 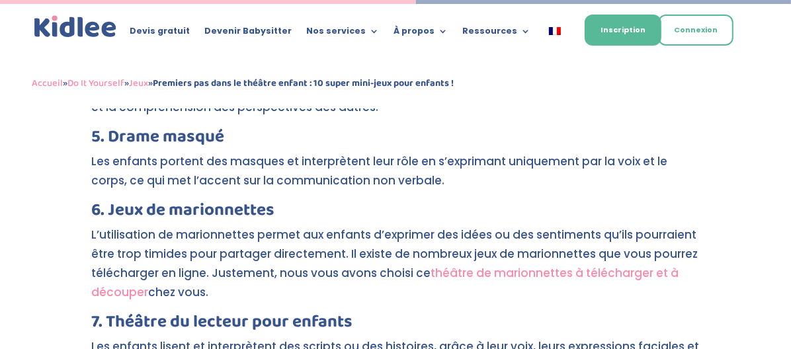 What do you see at coordinates (623, 30) in the screenshot?
I see `a: Inscription` at bounding box center [623, 30].